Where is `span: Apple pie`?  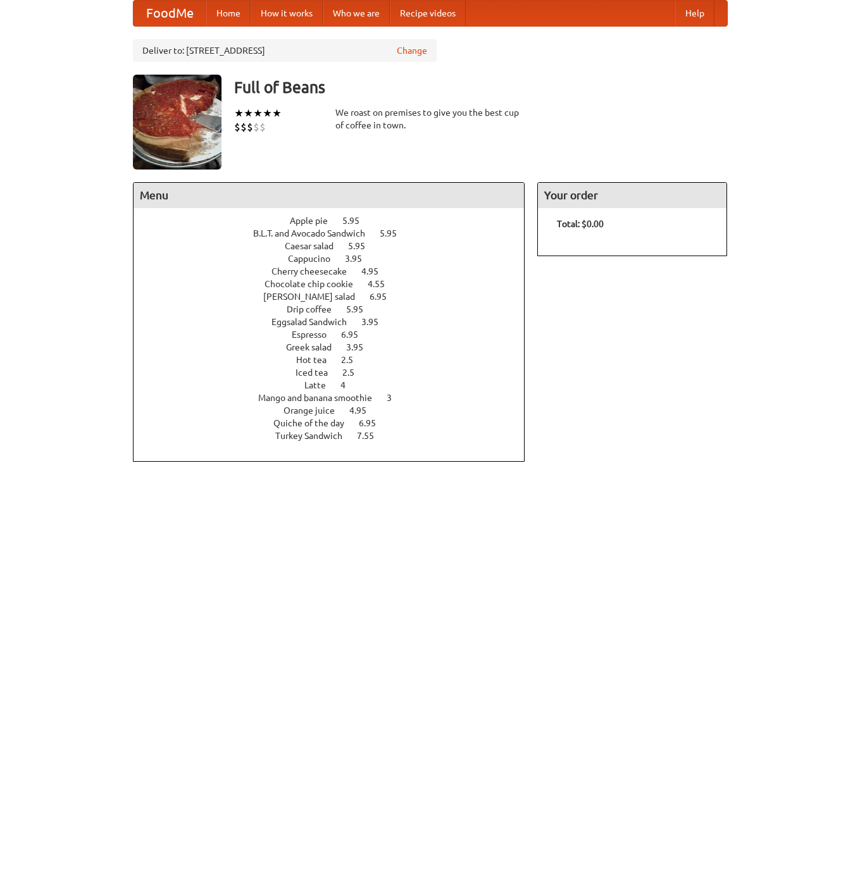
span: Apple pie is located at coordinates (315, 221).